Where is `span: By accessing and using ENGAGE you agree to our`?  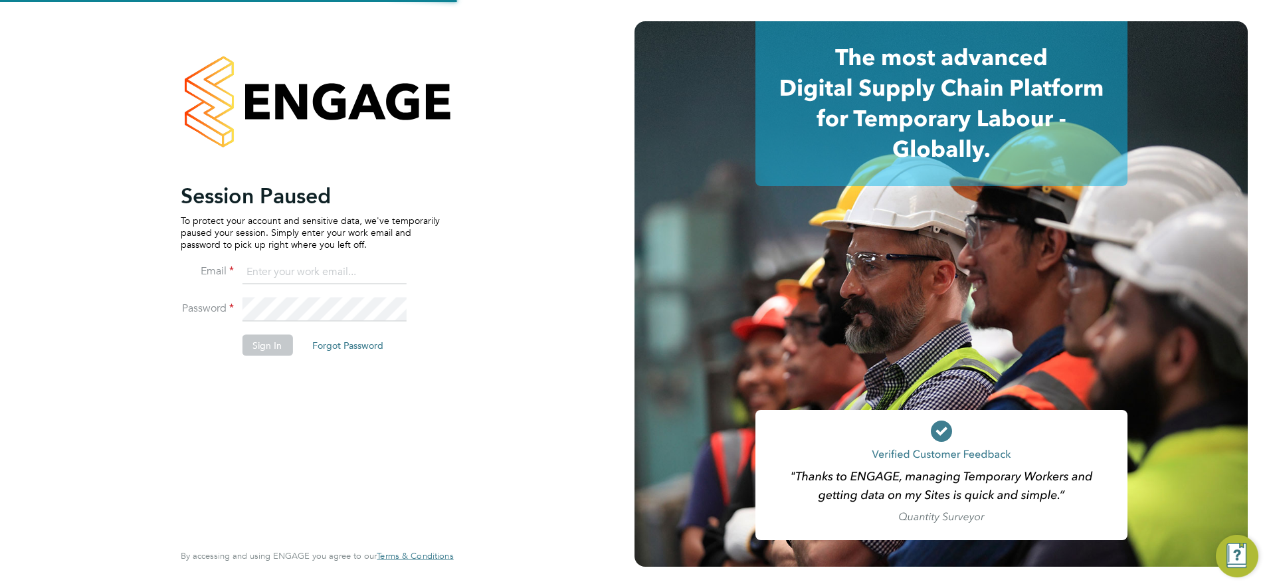
span: By accessing and using ENGAGE you agree to our is located at coordinates (317, 555).